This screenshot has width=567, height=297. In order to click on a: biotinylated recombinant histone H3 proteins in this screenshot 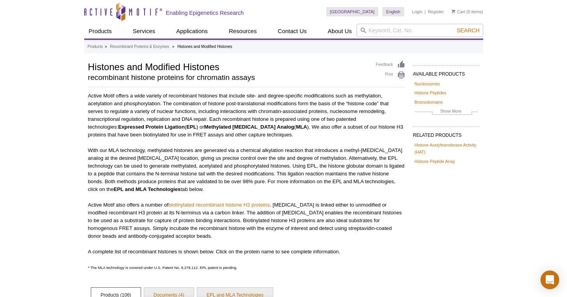, I will do `click(219, 205)`.